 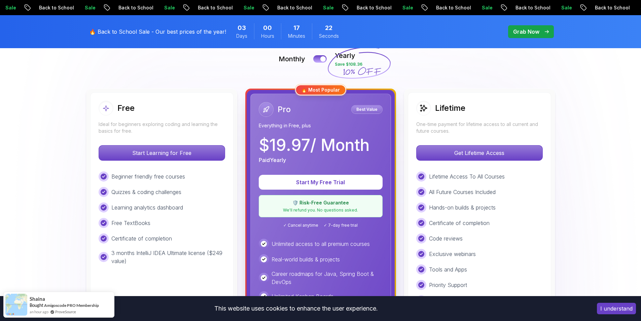 What do you see at coordinates (327, 278) in the screenshot?
I see `p: Career roadmaps for Java, Spring Boot & DevOps` at bounding box center [327, 278].